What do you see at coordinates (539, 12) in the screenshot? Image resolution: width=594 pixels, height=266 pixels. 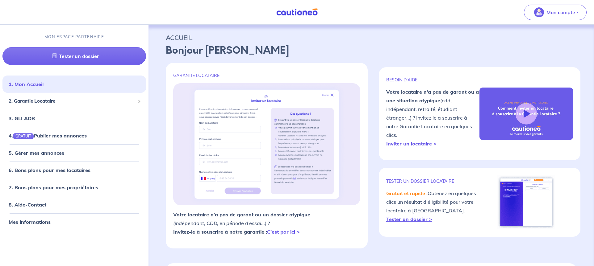 I see `img: illu_account_valid_menu.svg` at bounding box center [539, 12].